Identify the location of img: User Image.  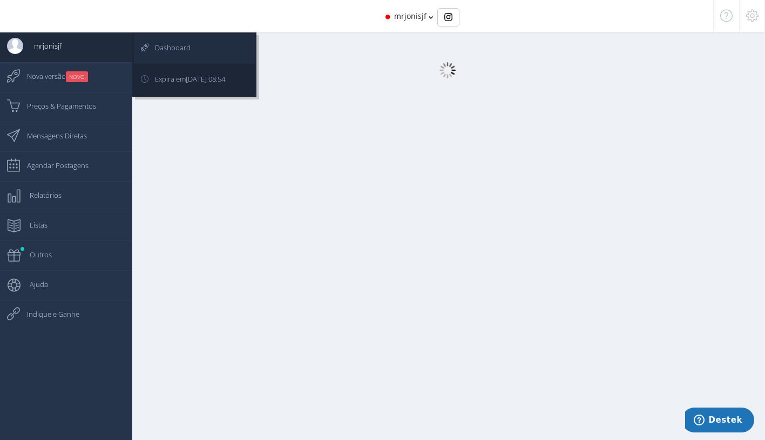
(15, 46).